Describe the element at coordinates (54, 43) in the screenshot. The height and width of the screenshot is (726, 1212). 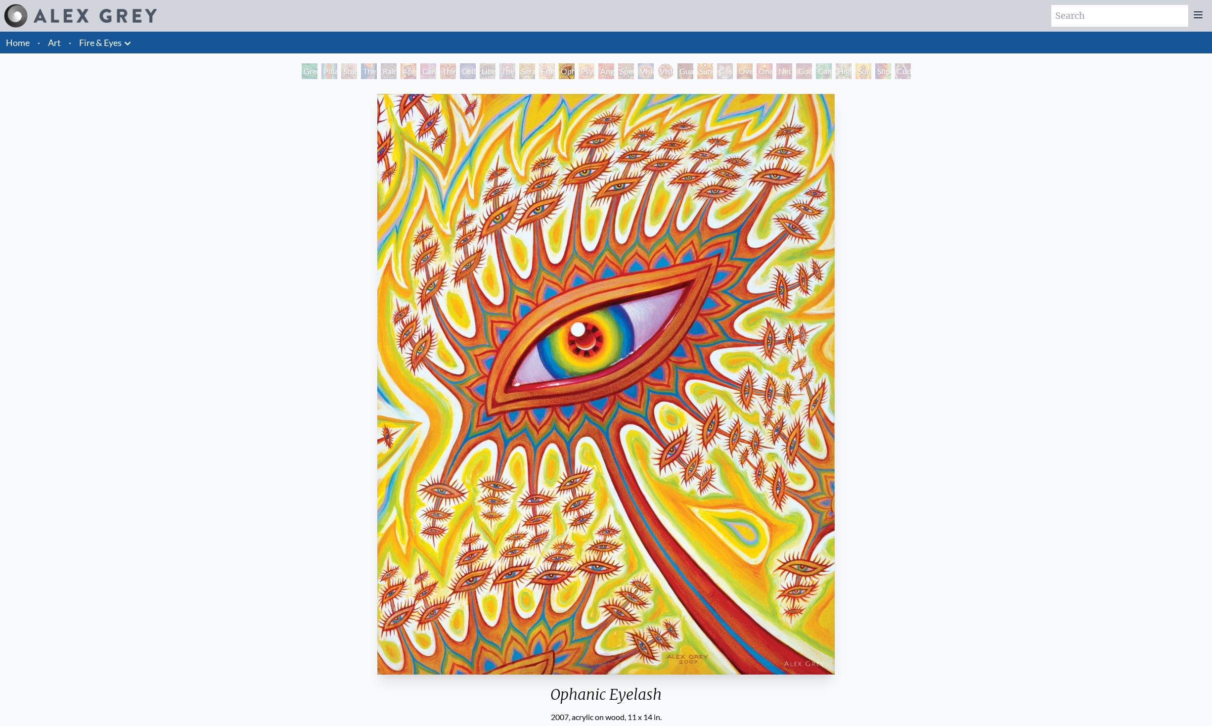
I see `a: Art` at that location.